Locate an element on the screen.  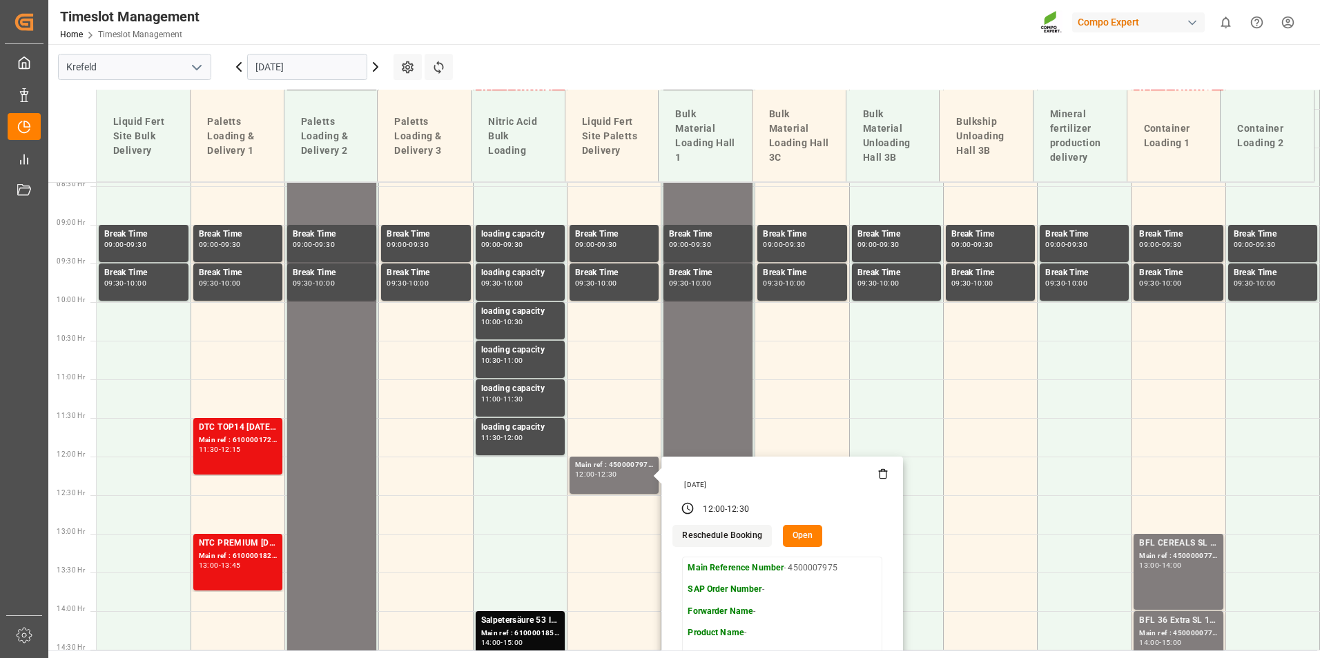
strong: SAP Order Number is located at coordinates (724, 589).